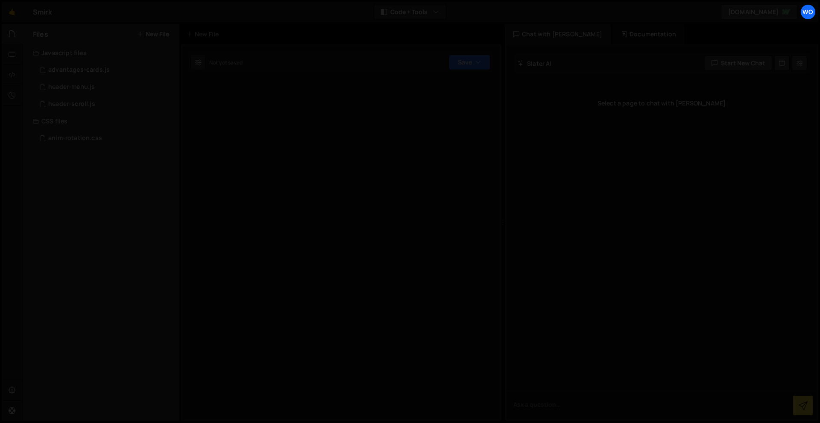 The width and height of the screenshot is (820, 423). What do you see at coordinates (106, 87) in the screenshot?
I see `div: 17282/47898.js` at bounding box center [106, 87].